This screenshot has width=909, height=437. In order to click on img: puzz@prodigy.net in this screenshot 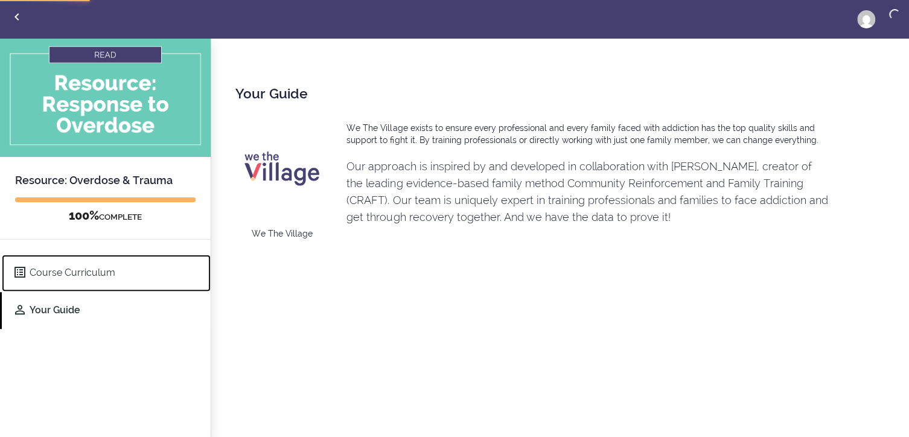, I will do `click(867, 19)`.